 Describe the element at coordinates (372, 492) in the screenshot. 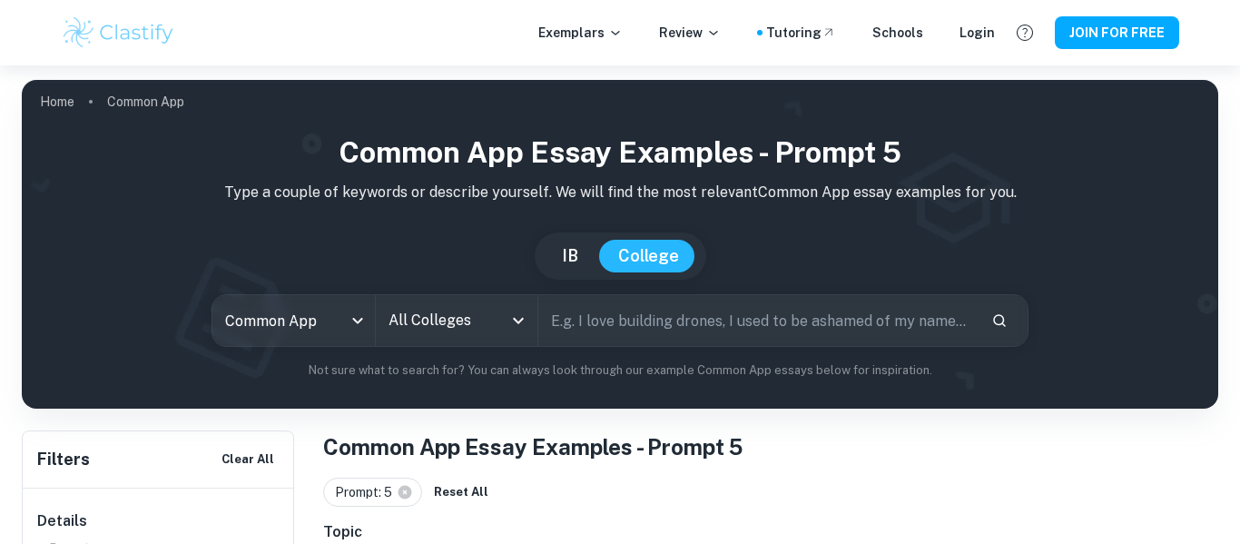

I see `div: Prompt: 5` at that location.